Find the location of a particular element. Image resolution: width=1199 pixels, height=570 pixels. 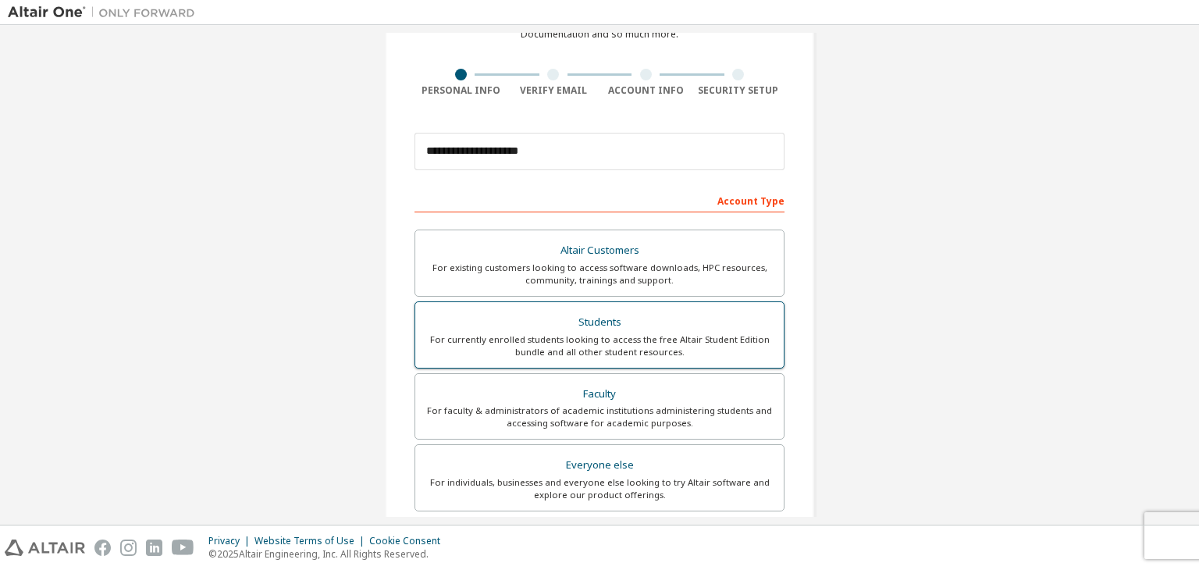

div: Privacy is located at coordinates (231, 541).